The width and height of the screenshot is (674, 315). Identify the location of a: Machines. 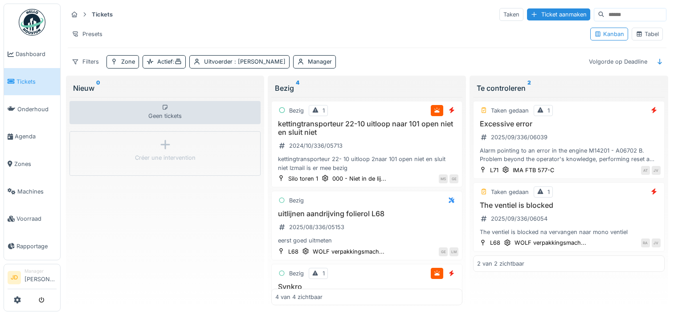
(32, 192).